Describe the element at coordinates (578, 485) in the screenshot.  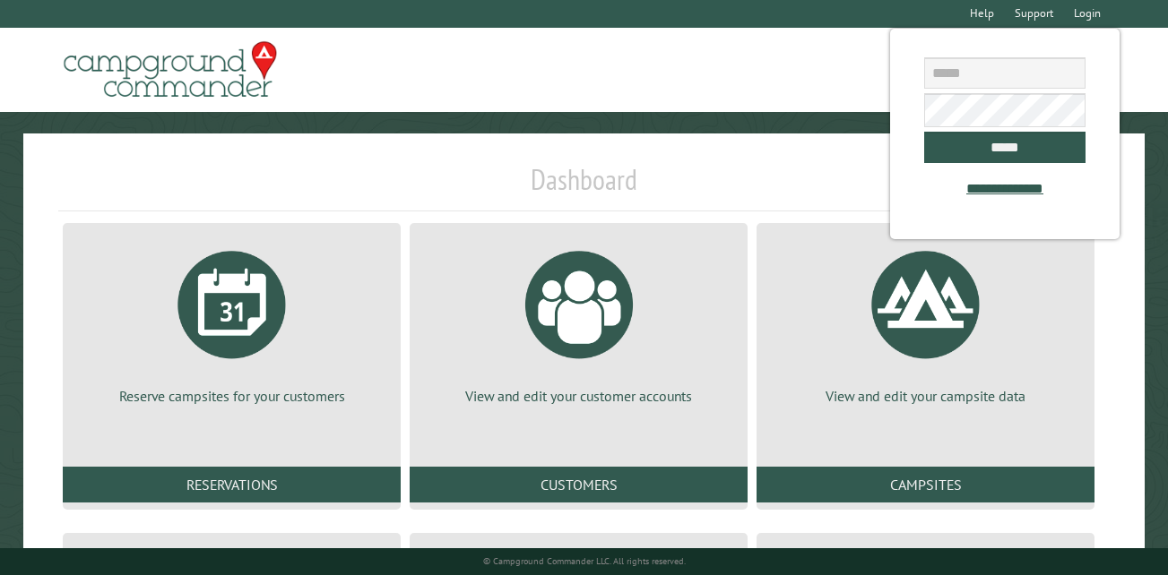
I see `a: Customers` at that location.